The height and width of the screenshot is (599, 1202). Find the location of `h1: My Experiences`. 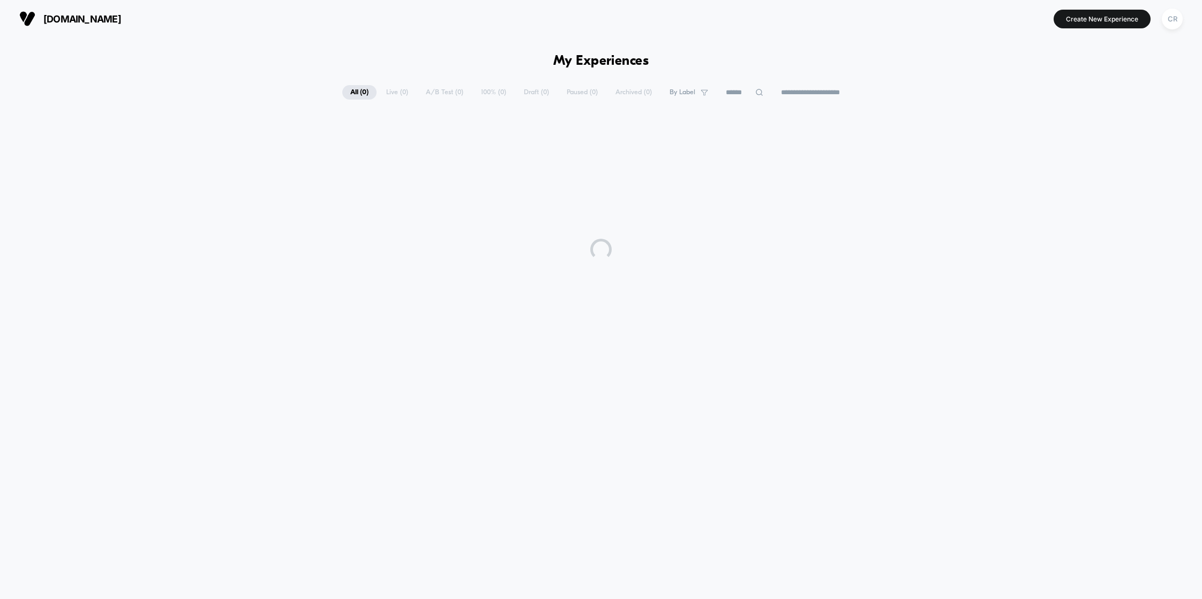

h1: My Experiences is located at coordinates (601, 61).